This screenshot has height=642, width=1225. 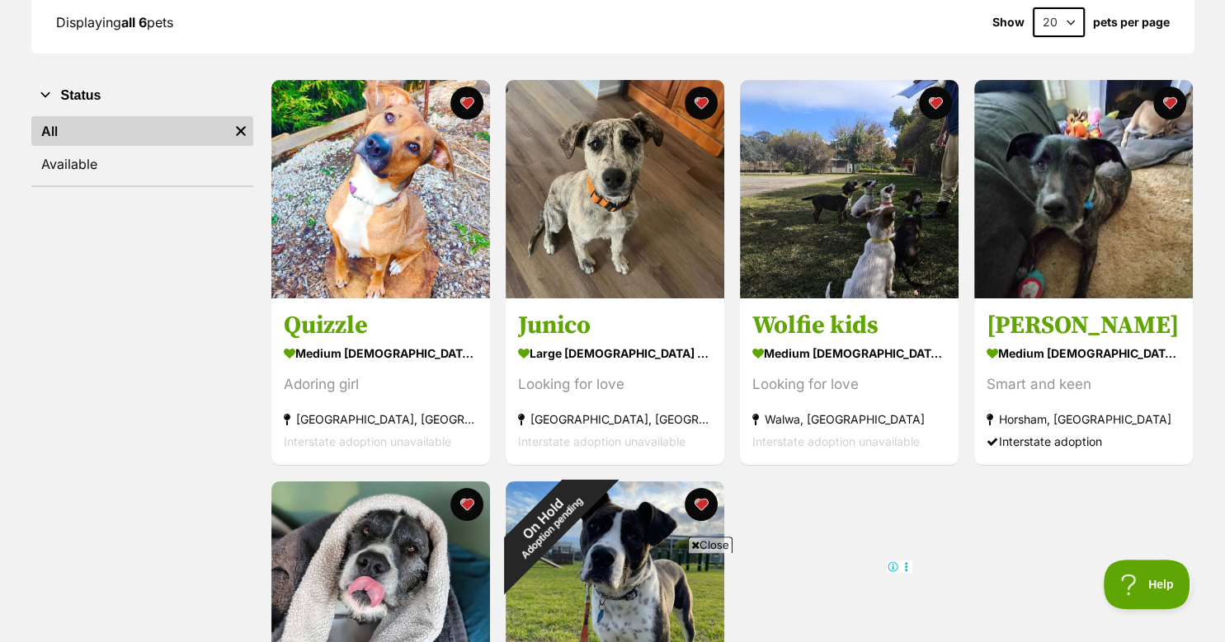 I want to click on strong: all 6, so click(x=134, y=22).